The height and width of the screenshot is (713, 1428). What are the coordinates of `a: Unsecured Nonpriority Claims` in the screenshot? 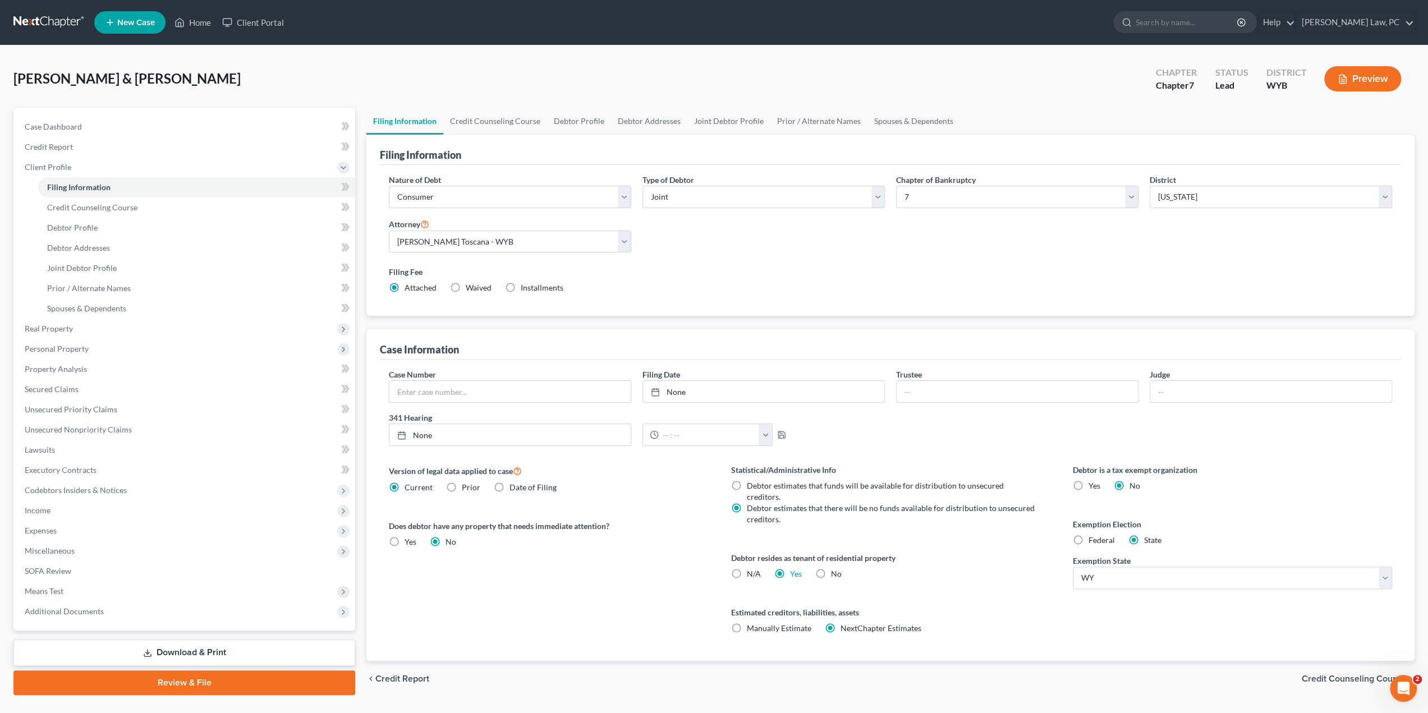 It's located at (185, 430).